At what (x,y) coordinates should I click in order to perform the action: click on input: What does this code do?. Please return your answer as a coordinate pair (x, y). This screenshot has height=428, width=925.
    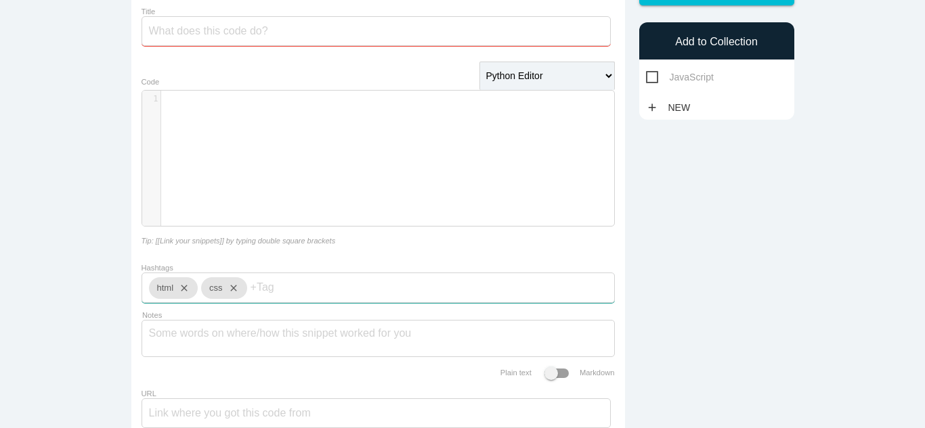
    Looking at the image, I should click on (376, 31).